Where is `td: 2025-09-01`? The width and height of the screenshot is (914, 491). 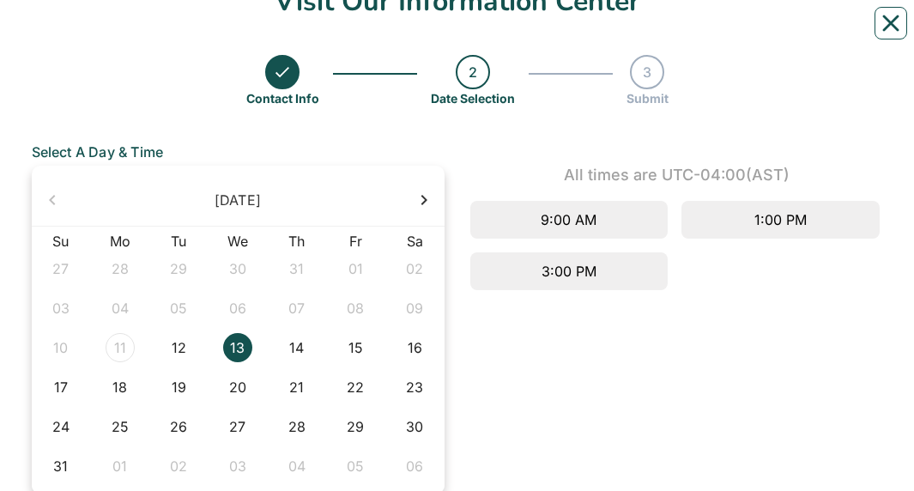
td: 2025-09-01 is located at coordinates (119, 466).